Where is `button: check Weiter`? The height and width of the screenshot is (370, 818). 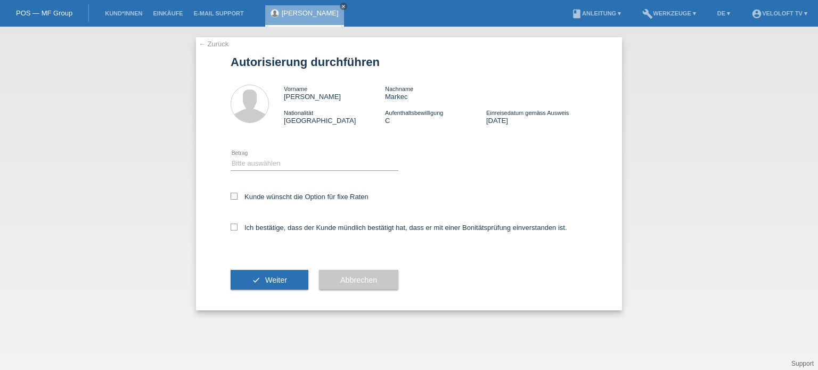 button: check Weiter is located at coordinates (269, 280).